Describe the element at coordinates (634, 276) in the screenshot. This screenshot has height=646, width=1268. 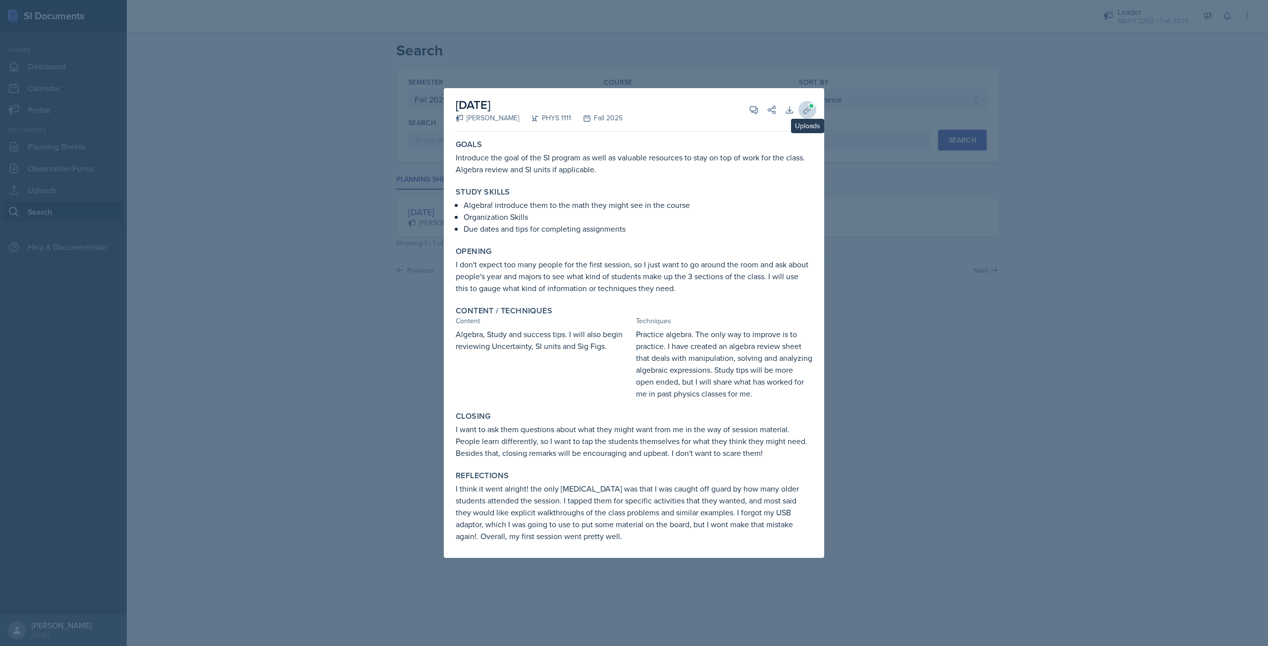
I see `p: I don't expect too many people for the first session, so I just want to go around the room and as...` at that location.